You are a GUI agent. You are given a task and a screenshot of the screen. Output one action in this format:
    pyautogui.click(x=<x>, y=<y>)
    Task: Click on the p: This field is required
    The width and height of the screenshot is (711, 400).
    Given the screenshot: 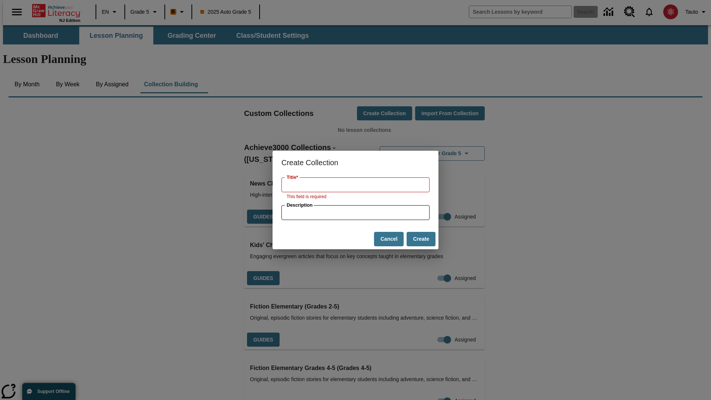 What is the action you would take?
    pyautogui.click(x=355, y=197)
    